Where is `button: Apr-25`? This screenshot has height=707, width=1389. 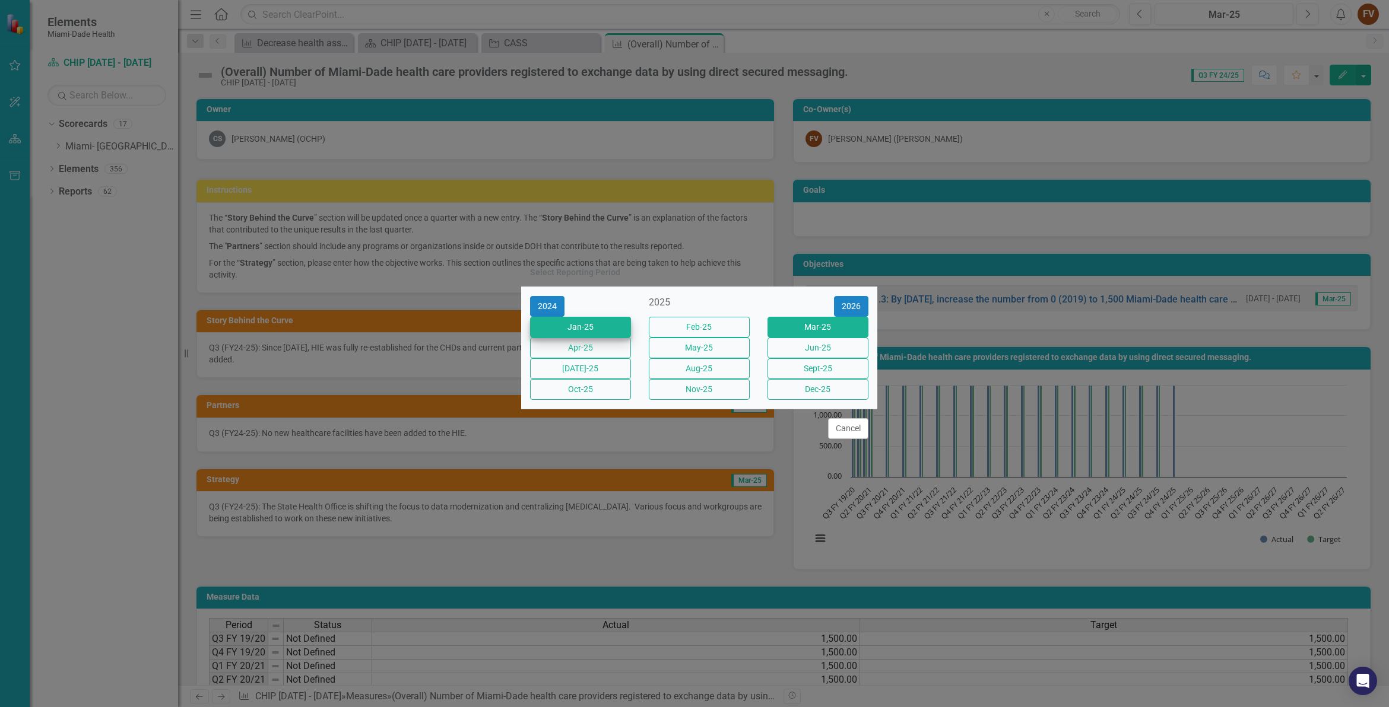 button: Apr-25 is located at coordinates (580, 348).